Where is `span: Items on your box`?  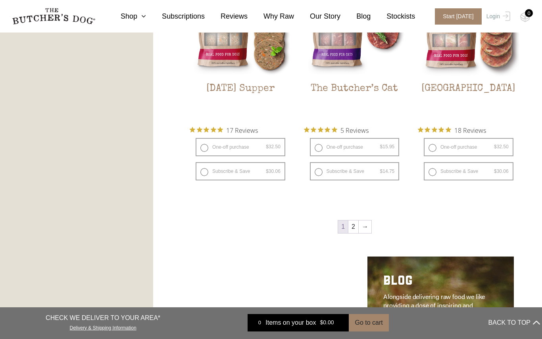
span: Items on your box is located at coordinates (290, 323).